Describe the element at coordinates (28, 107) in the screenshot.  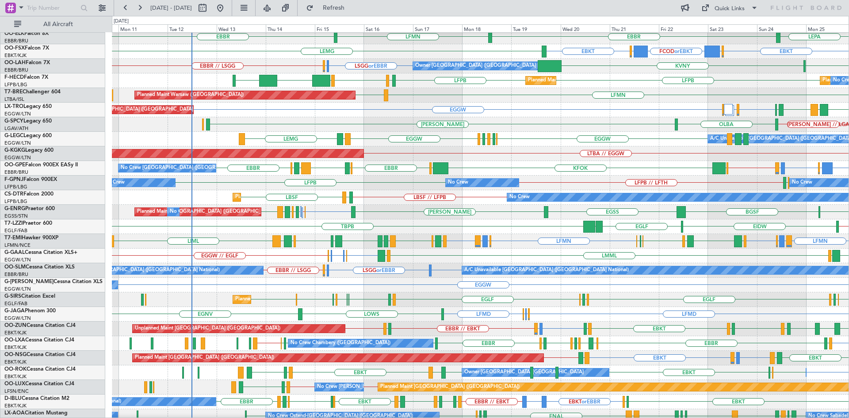
I see `a: LX-TROLegacy 650` at that location.